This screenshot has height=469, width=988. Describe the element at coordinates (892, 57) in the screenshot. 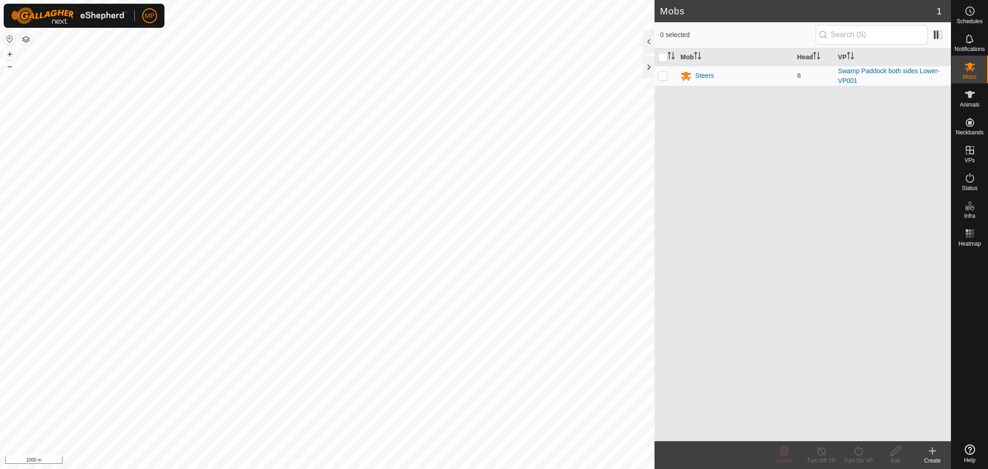

I see `th: VP` at that location.